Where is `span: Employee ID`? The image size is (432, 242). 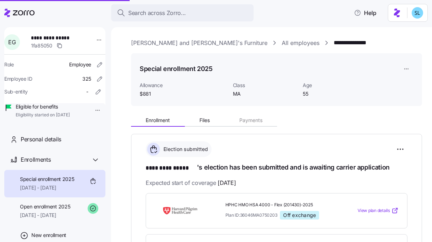 span: Employee ID is located at coordinates (18, 79).